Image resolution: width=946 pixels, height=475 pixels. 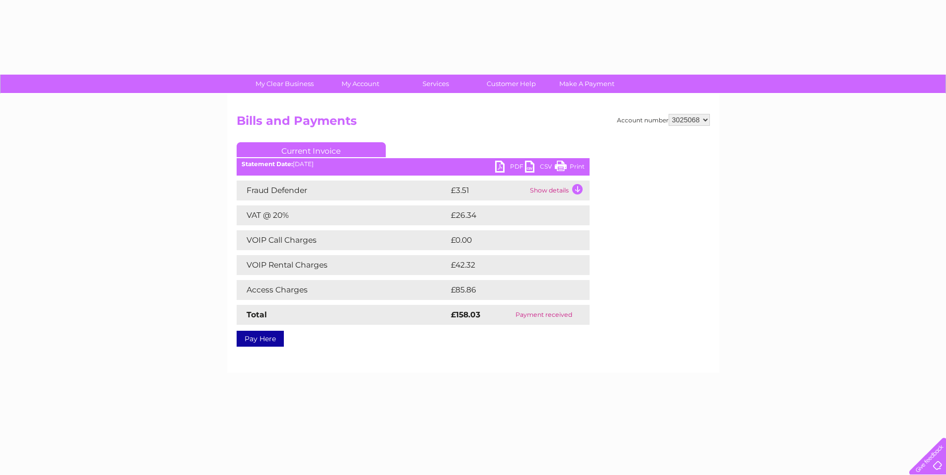 I want to click on h2: Bills and Payments, so click(x=473, y=123).